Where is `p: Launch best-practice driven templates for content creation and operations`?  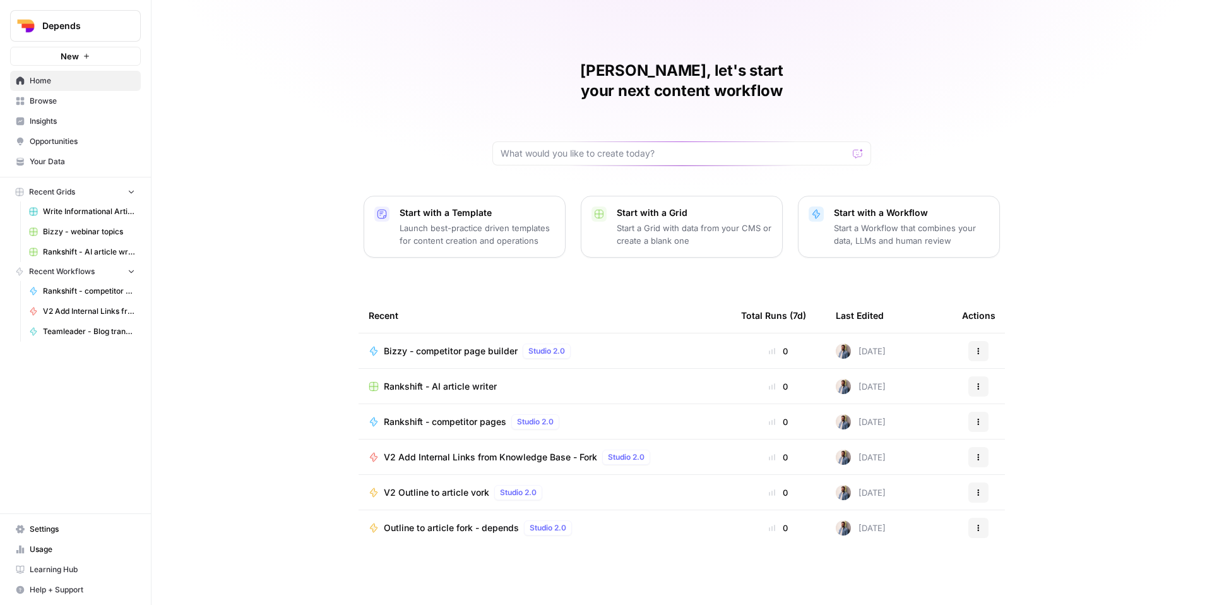
p: Launch best-practice driven templates for content creation and operations is located at coordinates (477, 234).